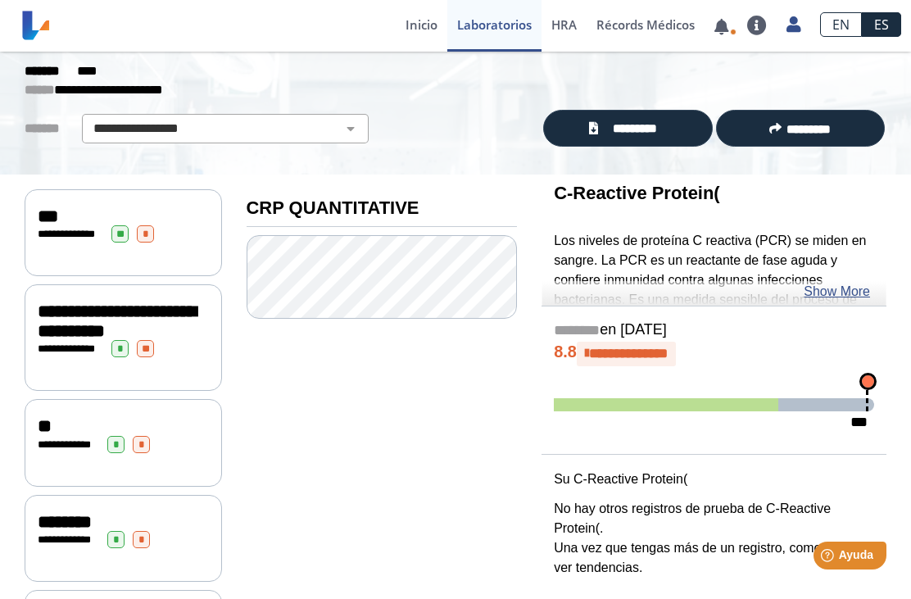  Describe the element at coordinates (714, 479) in the screenshot. I see `p: Su C-Reactive Protein(` at that location.